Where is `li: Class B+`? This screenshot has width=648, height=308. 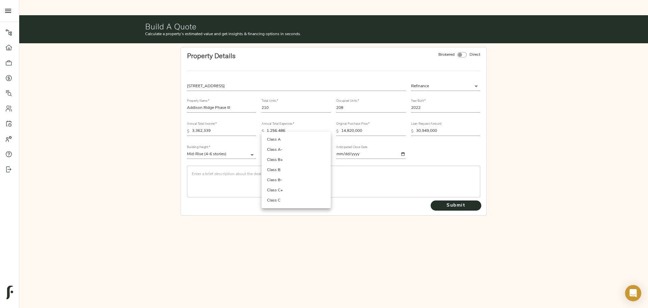 li: Class B+ is located at coordinates (296, 160).